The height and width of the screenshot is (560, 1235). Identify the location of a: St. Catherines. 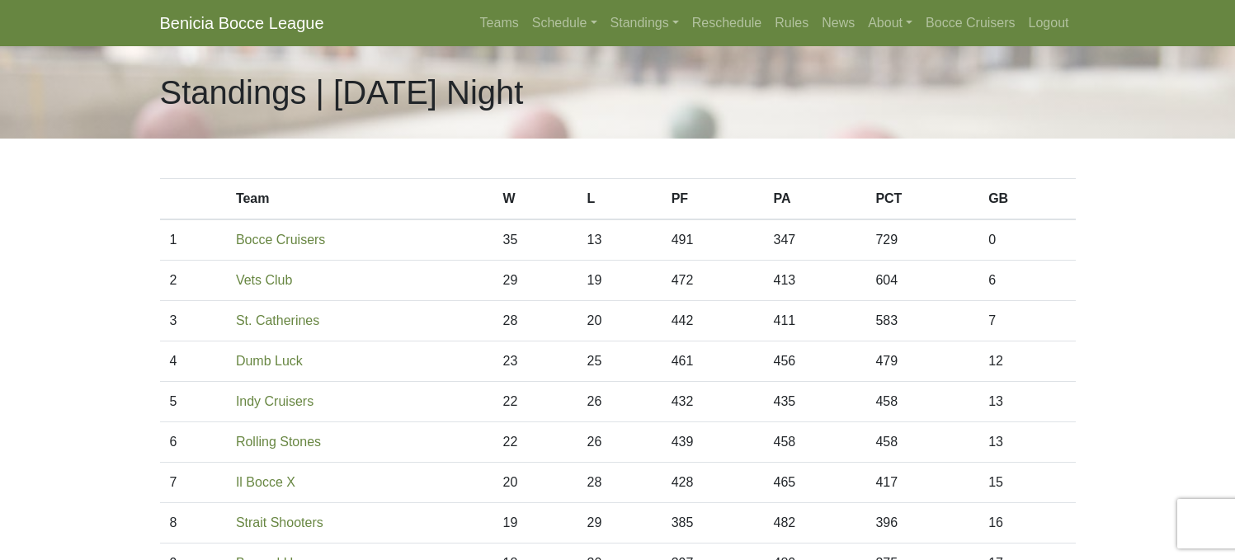
(277, 320).